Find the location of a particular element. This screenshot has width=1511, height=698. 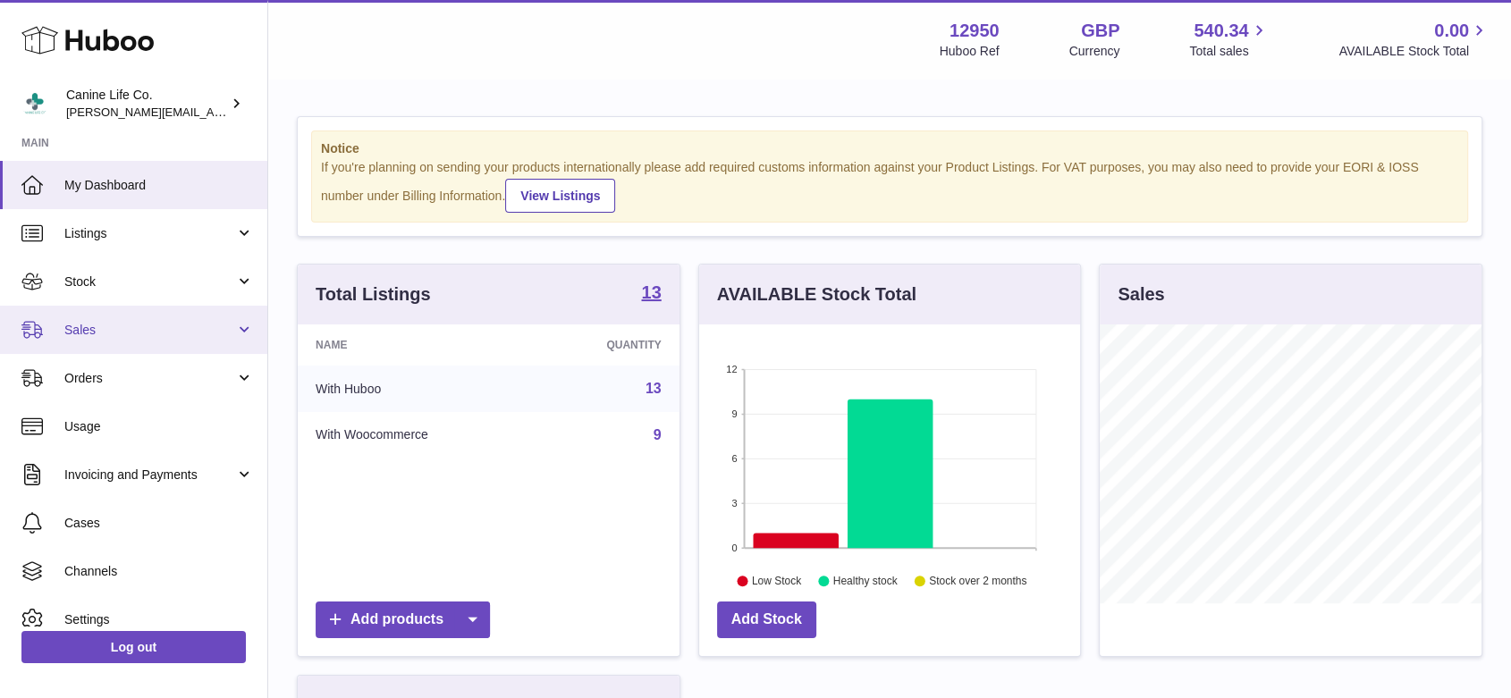

div: Huboo Ref is located at coordinates (969, 51).